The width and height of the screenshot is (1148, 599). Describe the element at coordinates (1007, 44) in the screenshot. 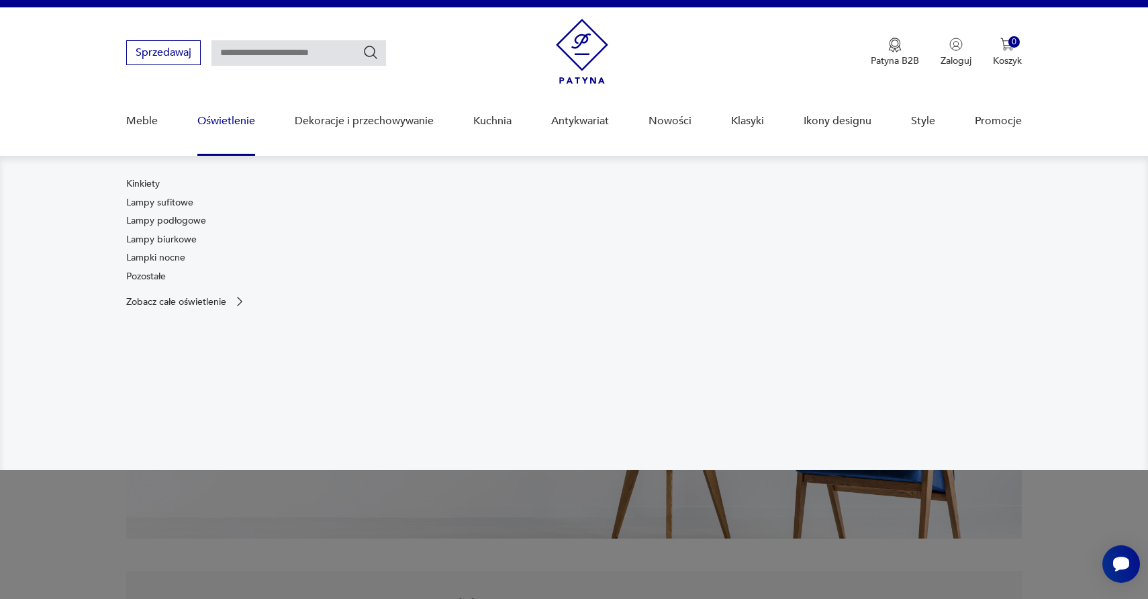

I see `img: Ikona koszyka` at that location.